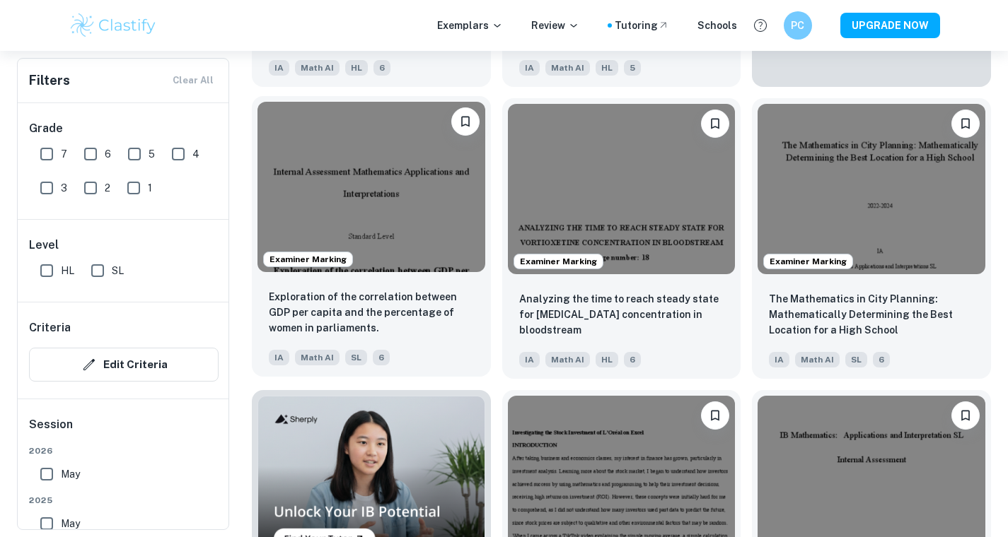 The width and height of the screenshot is (1008, 537). I want to click on img: Math AI IA example thumbnail: Exploration of the correlation between G, so click(371, 187).